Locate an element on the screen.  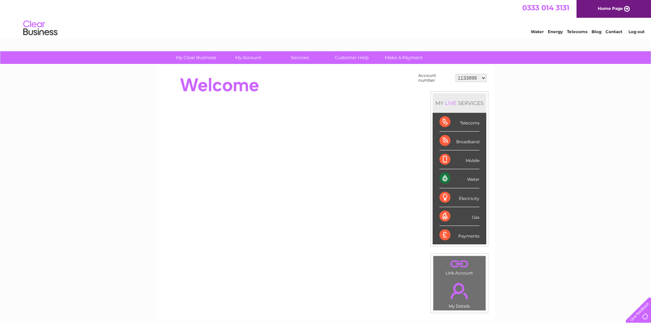
a: Make A Payment is located at coordinates (403, 57).